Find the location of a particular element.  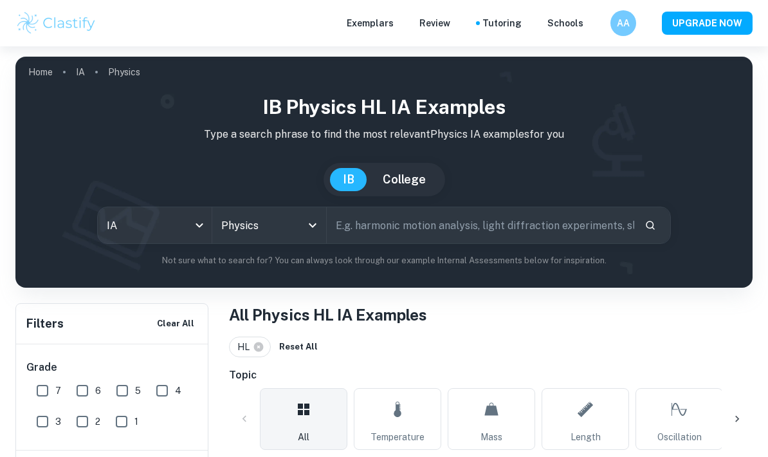

span: 2 is located at coordinates (98, 422).